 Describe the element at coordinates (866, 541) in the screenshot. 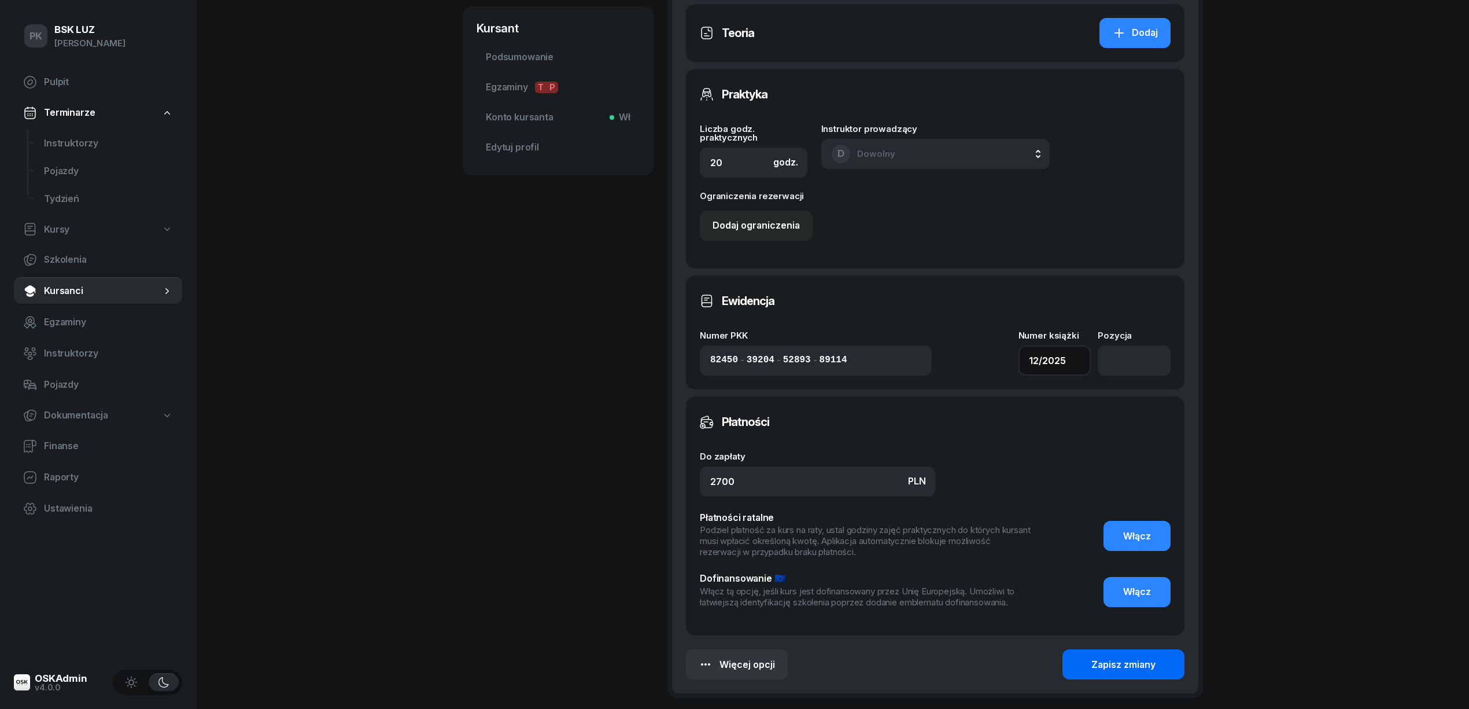

I see `div: Podziel płatność za kurs na raty, ustal godziny zajęć praktycznych do których kursant musi wpłaci...` at that location.